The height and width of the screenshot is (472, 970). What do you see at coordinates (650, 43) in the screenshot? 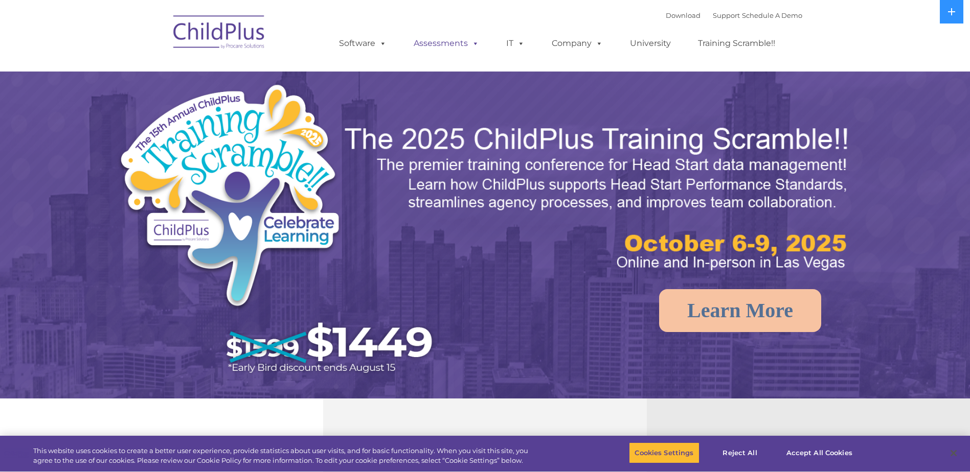
I see `a: University` at bounding box center [650, 43].